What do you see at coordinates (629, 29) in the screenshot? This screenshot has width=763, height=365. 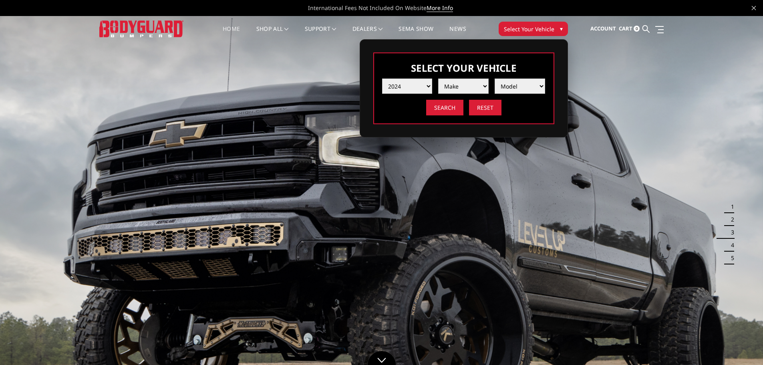 I see `a: Cart 0` at bounding box center [629, 29].